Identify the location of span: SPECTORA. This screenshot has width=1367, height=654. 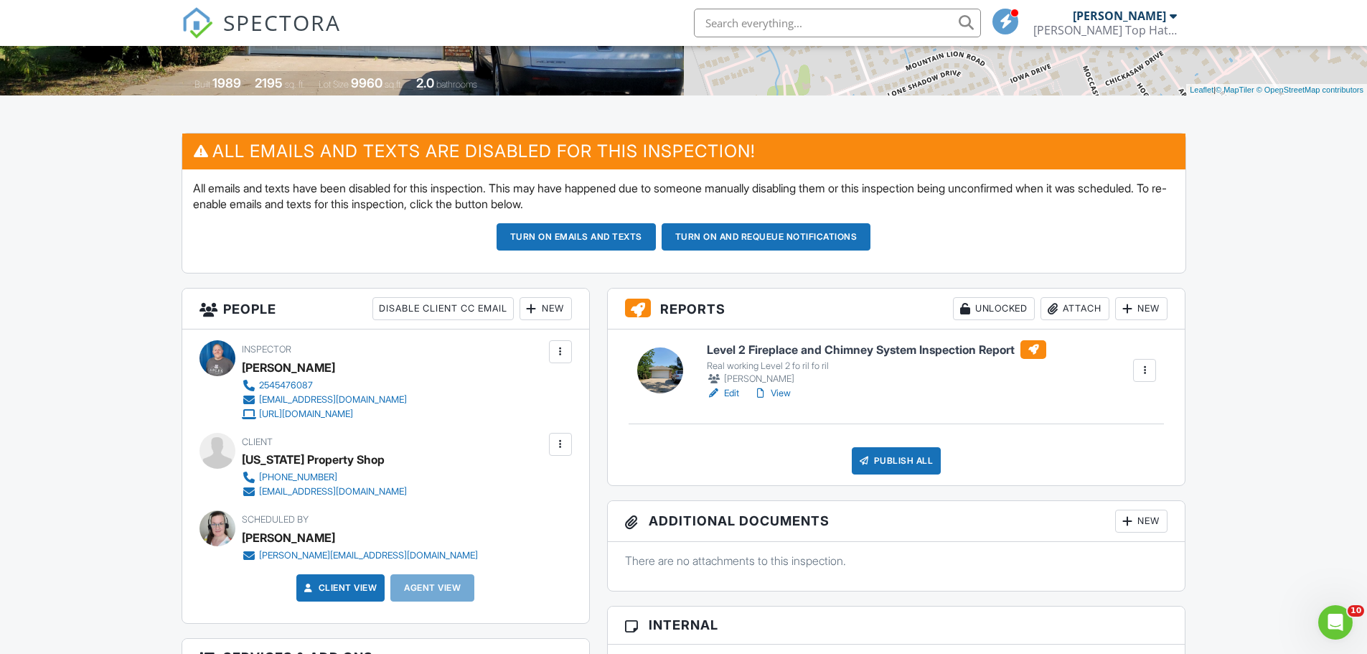
(282, 22).